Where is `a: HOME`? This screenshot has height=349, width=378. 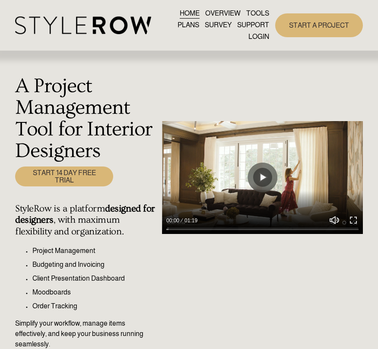 a: HOME is located at coordinates (190, 13).